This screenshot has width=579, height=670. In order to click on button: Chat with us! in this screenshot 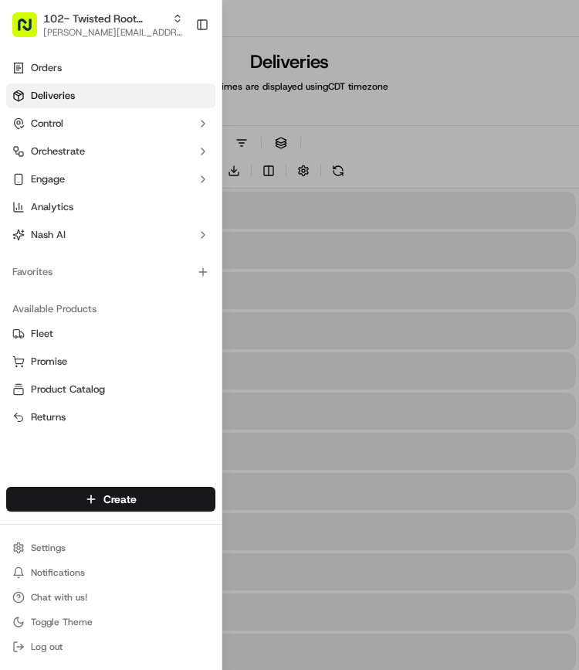, I will do `click(110, 597)`.